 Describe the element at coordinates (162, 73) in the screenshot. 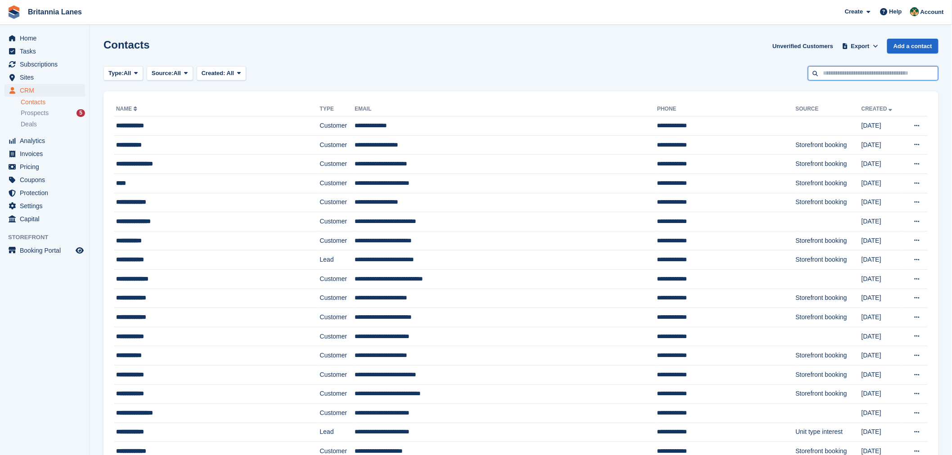

I see `span: Source:` at that location.